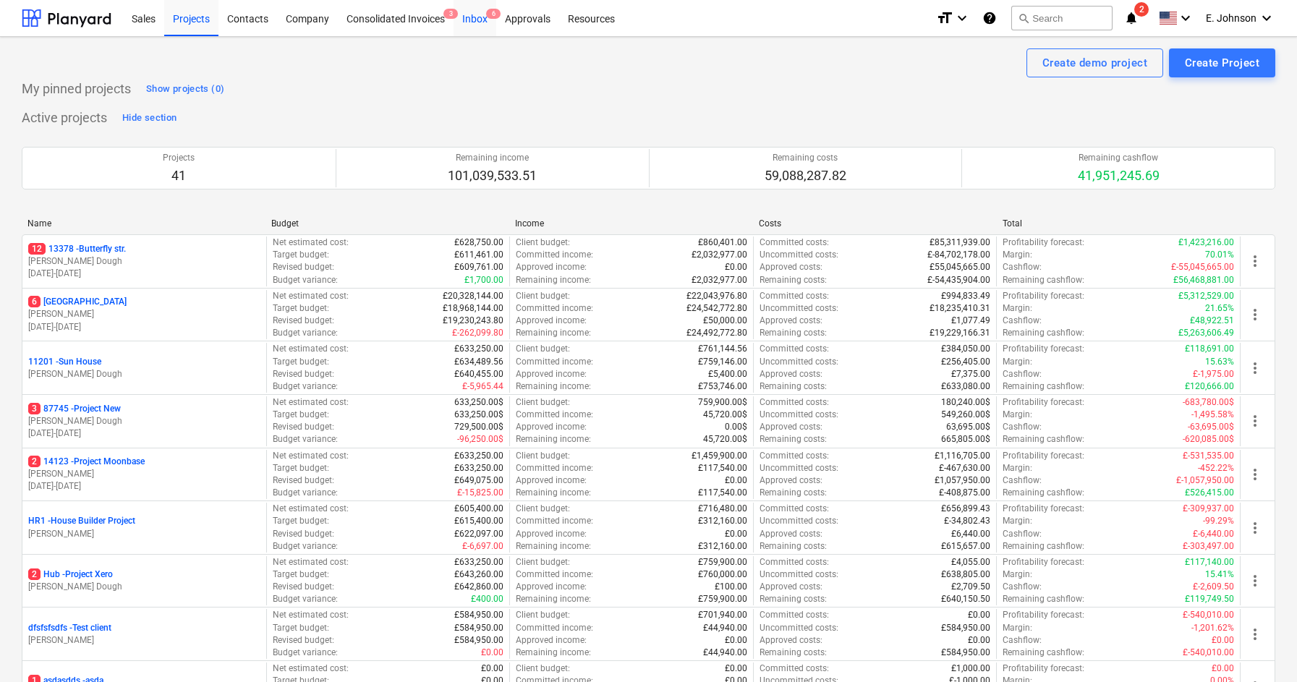 This screenshot has height=682, width=1297. Describe the element at coordinates (1221, 63) in the screenshot. I see `div: Create Project` at that location.